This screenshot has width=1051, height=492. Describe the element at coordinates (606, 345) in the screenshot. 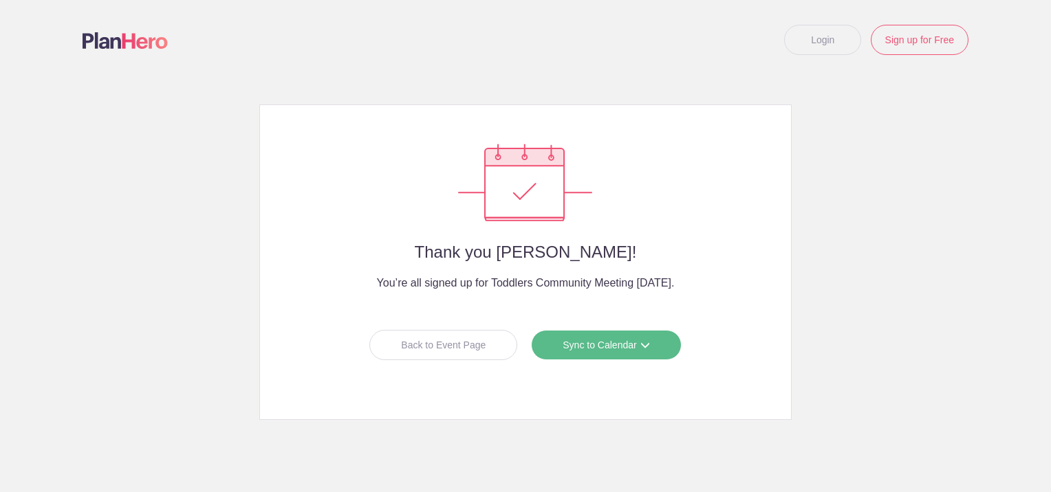

I see `a: Sync to Calendar` at that location.